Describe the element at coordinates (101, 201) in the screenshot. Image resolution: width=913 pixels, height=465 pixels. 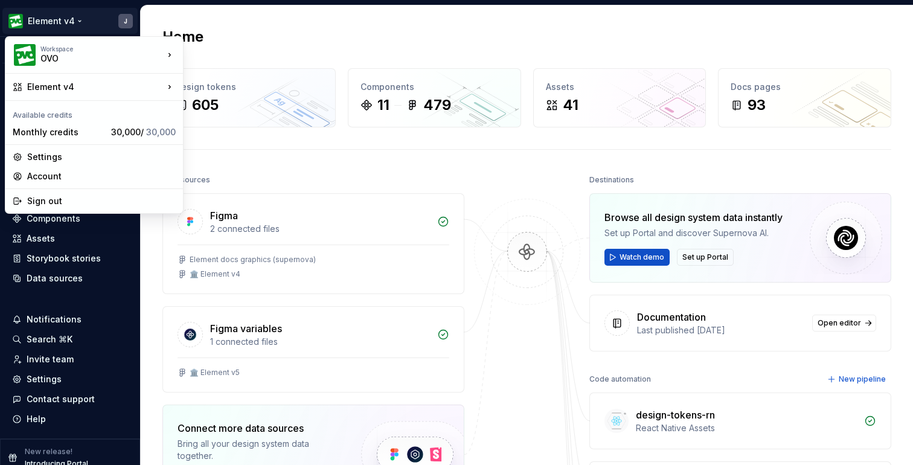
I see `div: Sign out` at that location.